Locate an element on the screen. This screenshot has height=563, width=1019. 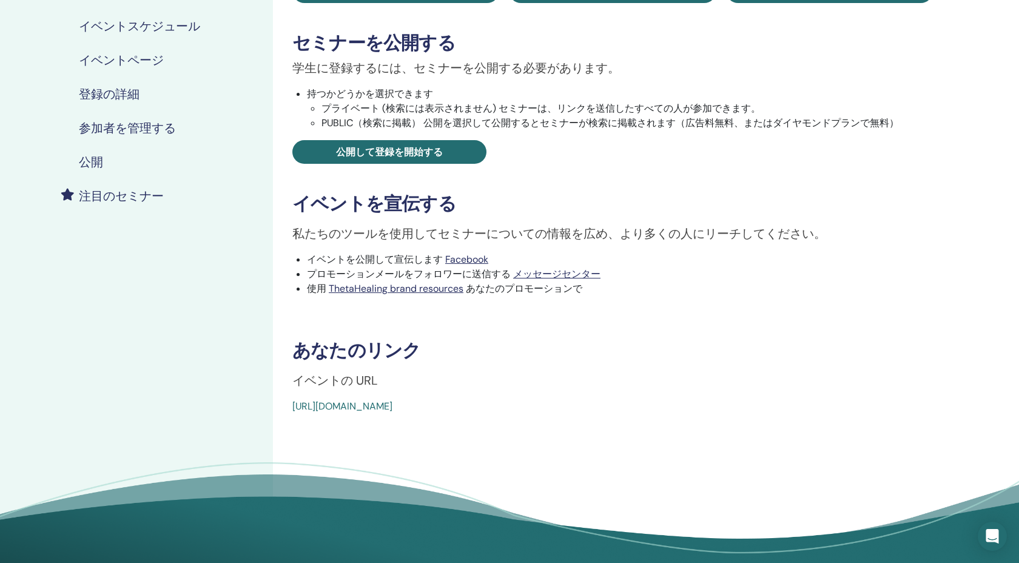
h3: あなたのリンク is located at coordinates (613, 351).